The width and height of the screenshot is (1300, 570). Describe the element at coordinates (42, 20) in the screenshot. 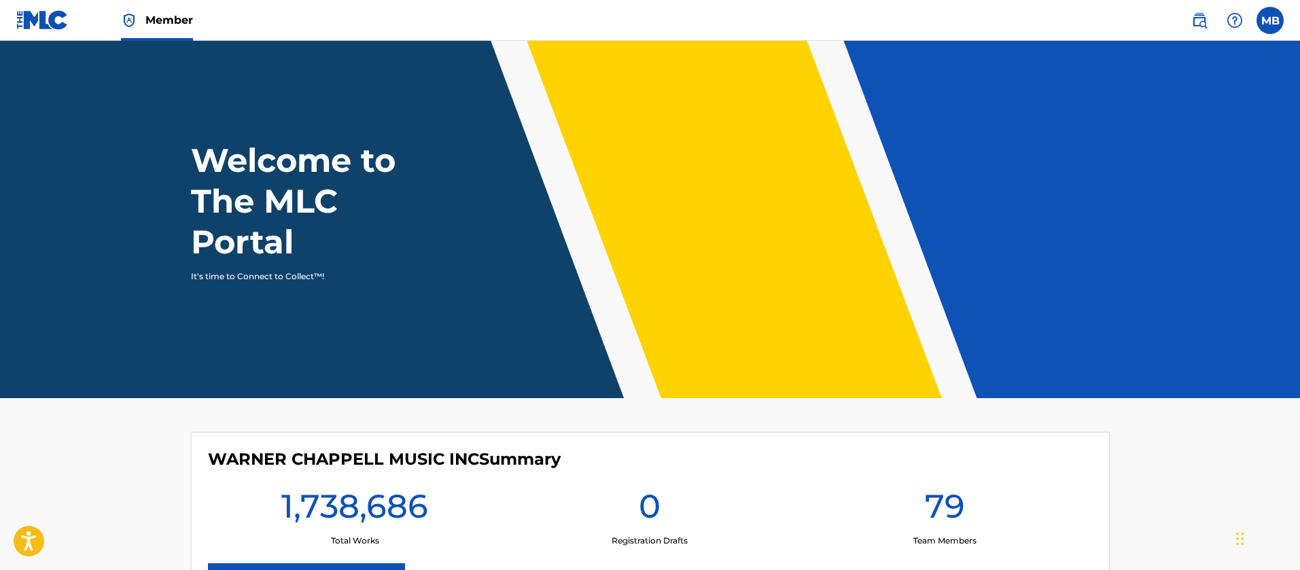

I see `img: MLC Logo` at that location.